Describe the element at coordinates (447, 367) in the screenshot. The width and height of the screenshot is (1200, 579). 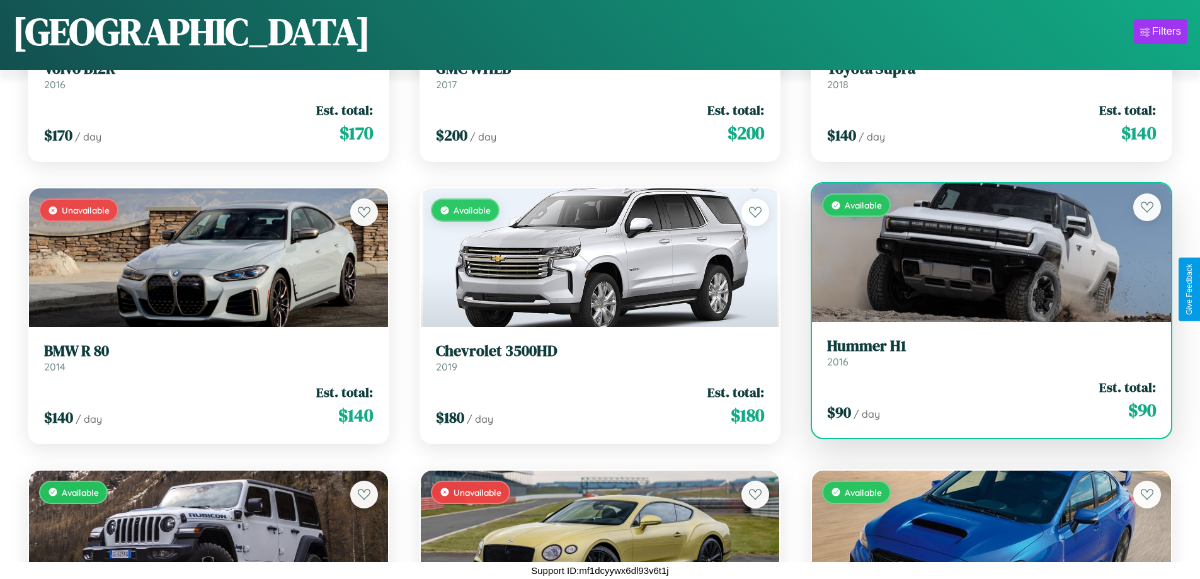
I see `span: 2019` at that location.